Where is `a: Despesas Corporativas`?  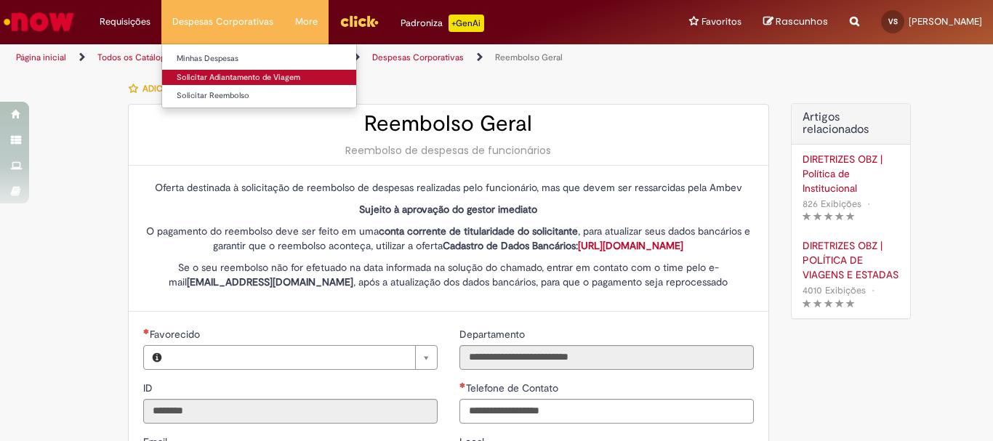 a: Despesas Corporativas is located at coordinates (418, 57).